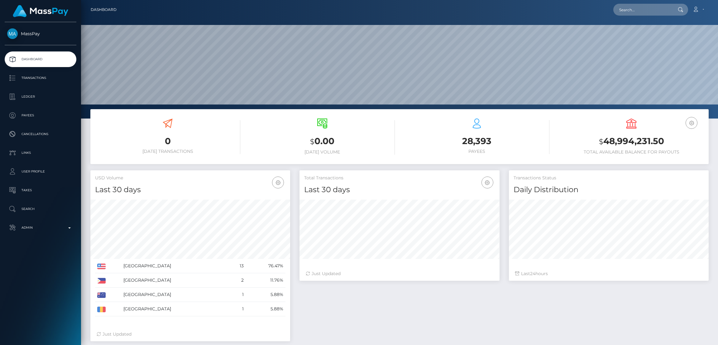 This screenshot has height=345, width=718. What do you see at coordinates (41, 97) in the screenshot?
I see `p: Ledger` at bounding box center [41, 97].